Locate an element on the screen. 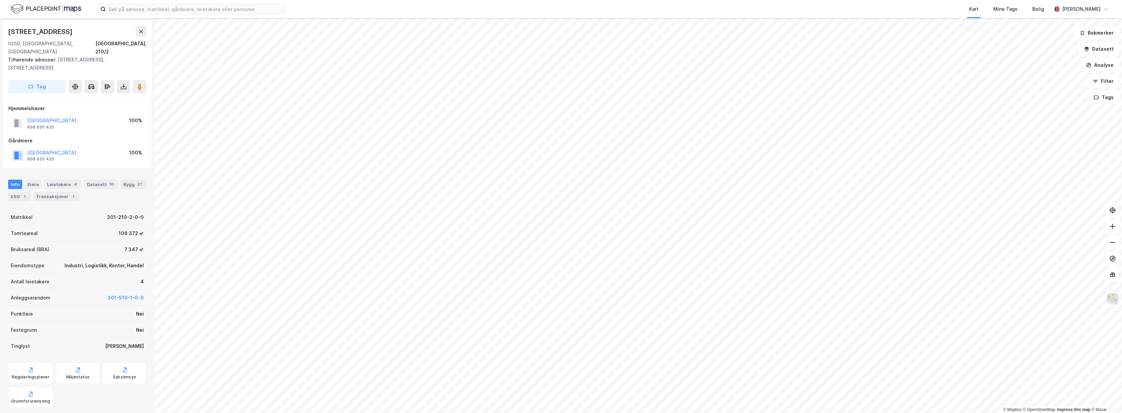  div: Bygg is located at coordinates (133, 184).